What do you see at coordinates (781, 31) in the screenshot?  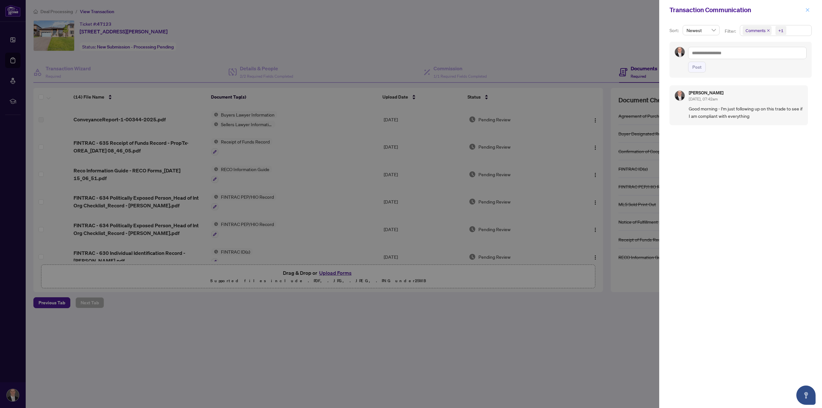 I see `div: +1` at bounding box center [781, 31].